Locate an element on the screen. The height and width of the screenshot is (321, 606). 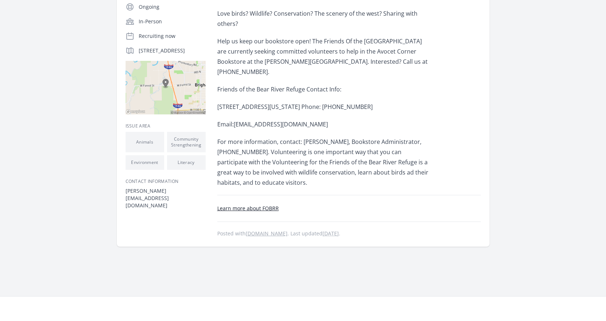
p: Posted with . Last updated . is located at coordinates (349, 233).